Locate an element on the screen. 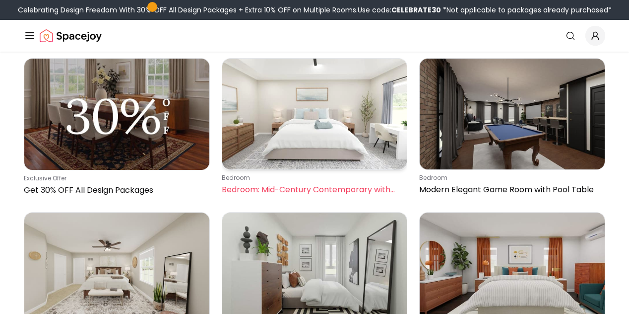 The width and height of the screenshot is (629, 314). a: Bedroom: Mid-Century Contemporary with Calm VibesbedroomBedroom: Mid-Century Contemporary with [P... is located at coordinates (315, 129).